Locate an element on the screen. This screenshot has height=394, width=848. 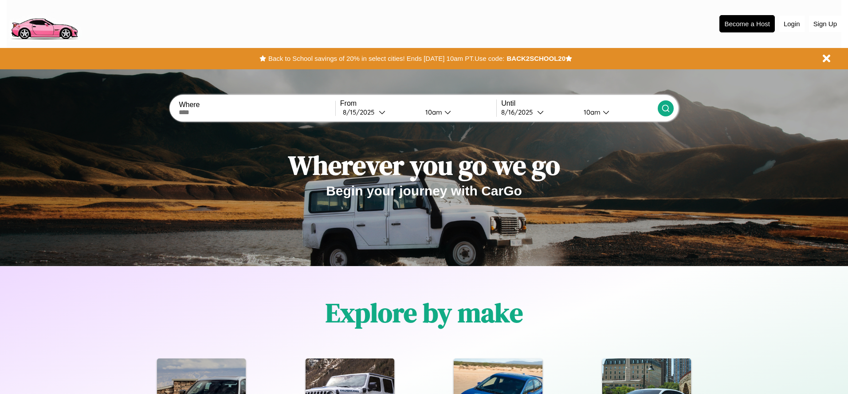
button: Become a Host is located at coordinates (747, 24).